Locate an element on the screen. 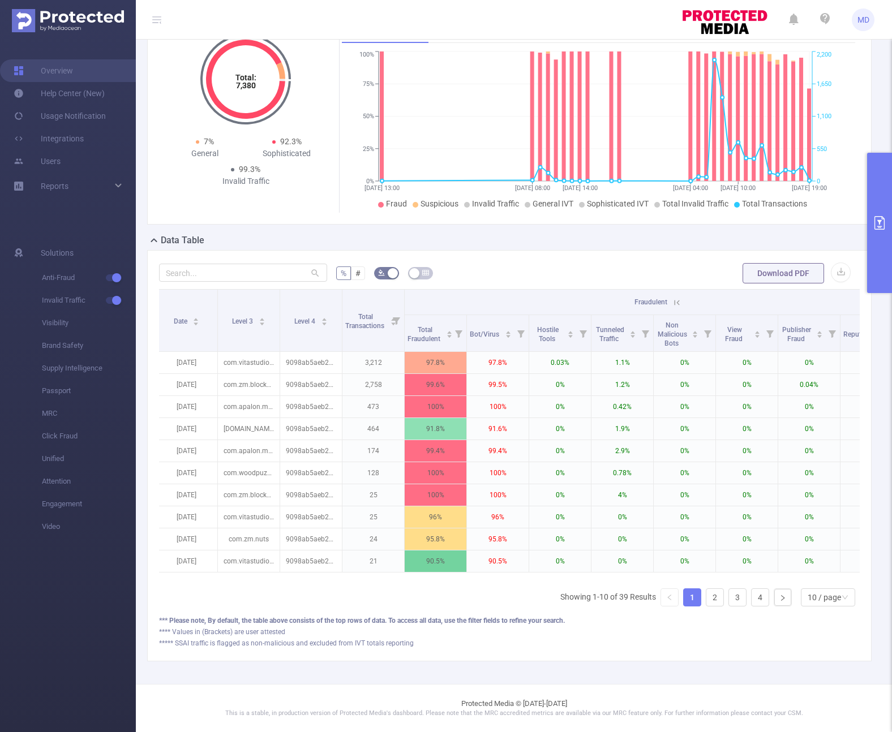 This screenshot has width=892, height=732. tspan: 0 is located at coordinates (818, 181).